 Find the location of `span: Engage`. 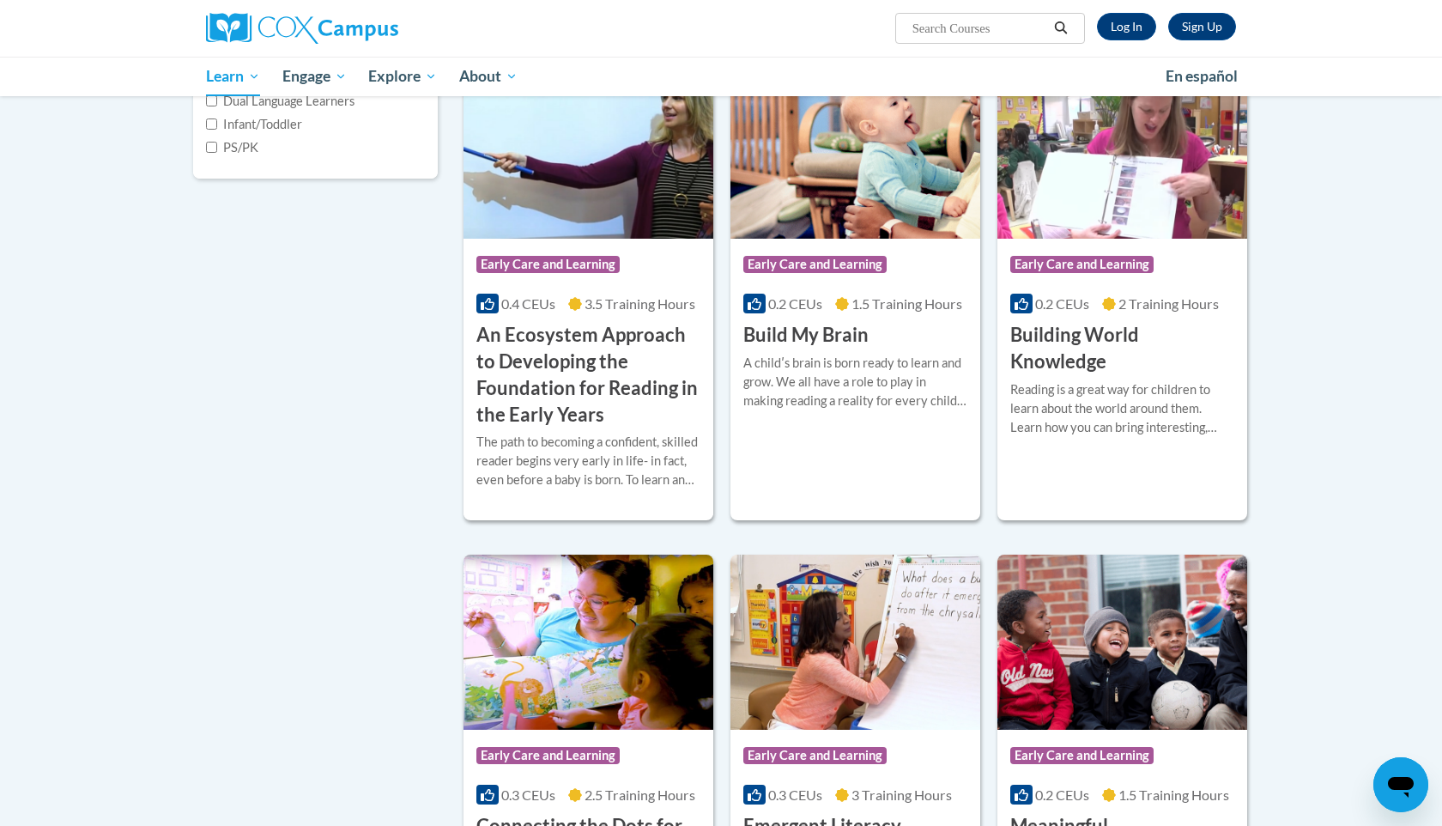

span: Engage is located at coordinates (314, 76).